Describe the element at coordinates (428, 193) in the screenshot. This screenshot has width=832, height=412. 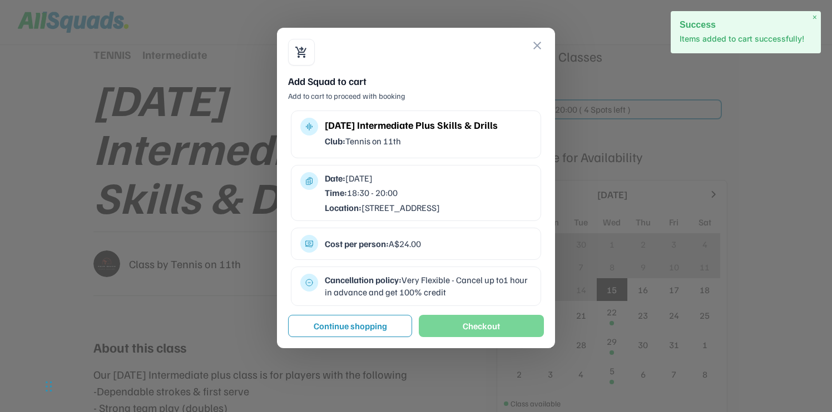
I see `div: 18:30 - 20:00` at that location.